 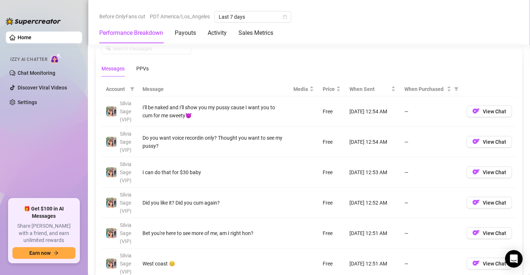 I want to click on button: Earn nowarrow-right, so click(x=44, y=253).